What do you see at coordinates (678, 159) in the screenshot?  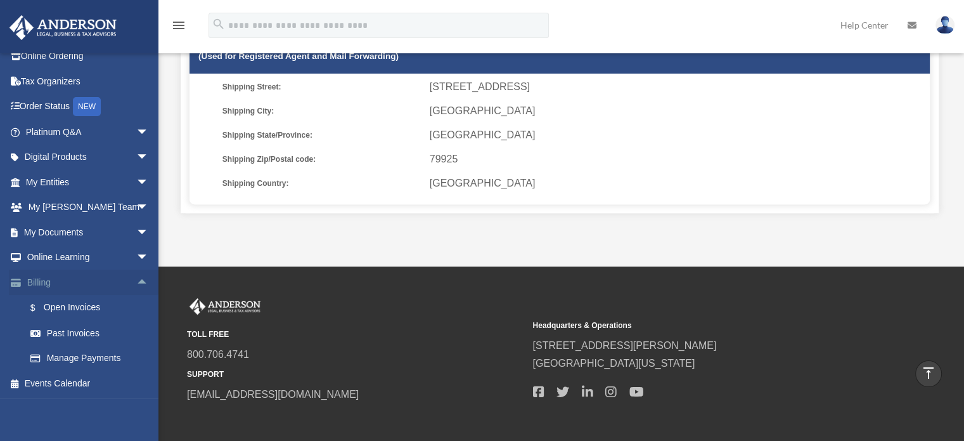 I see `span: 79925` at bounding box center [678, 159].